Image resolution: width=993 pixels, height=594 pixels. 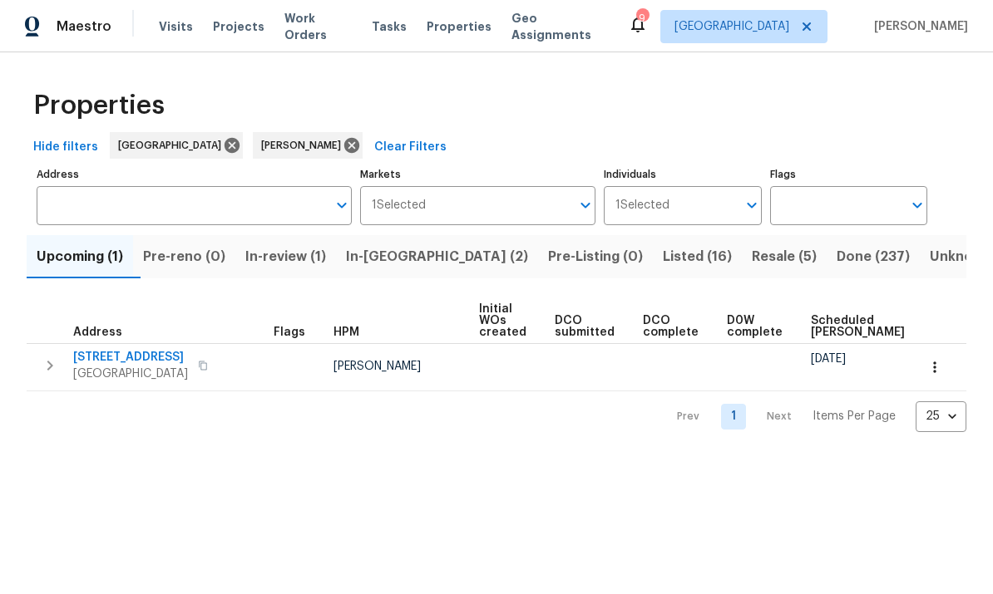 What do you see at coordinates (502, 321) in the screenshot?
I see `span: Initial WOs created` at bounding box center [502, 321].